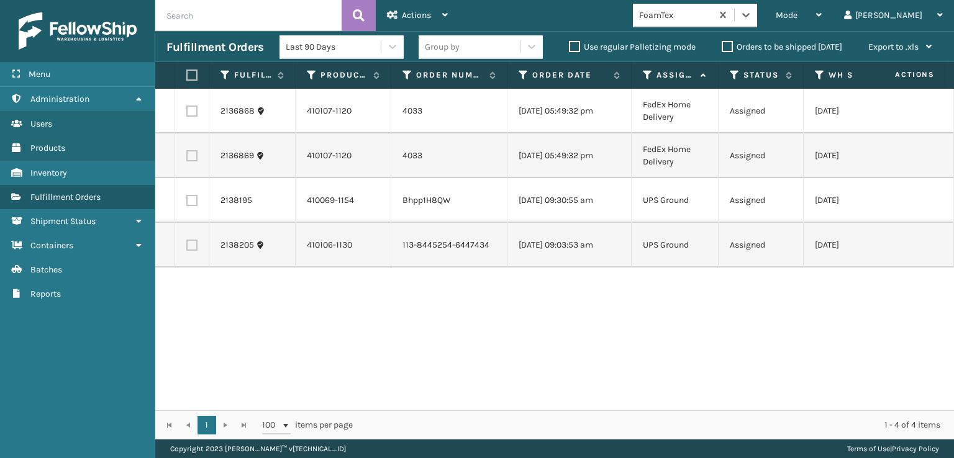 This screenshot has width=954, height=458. I want to click on span: Shipment Status, so click(63, 221).